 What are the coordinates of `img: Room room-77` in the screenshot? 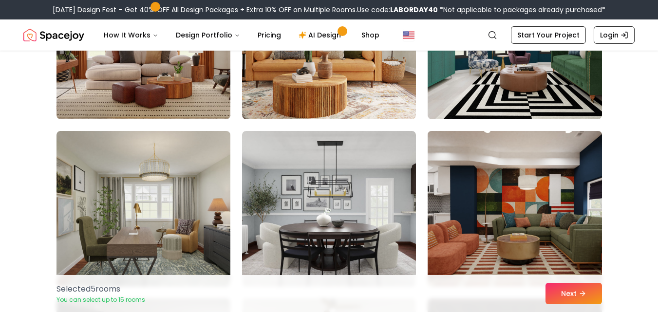 It's located at (329, 209).